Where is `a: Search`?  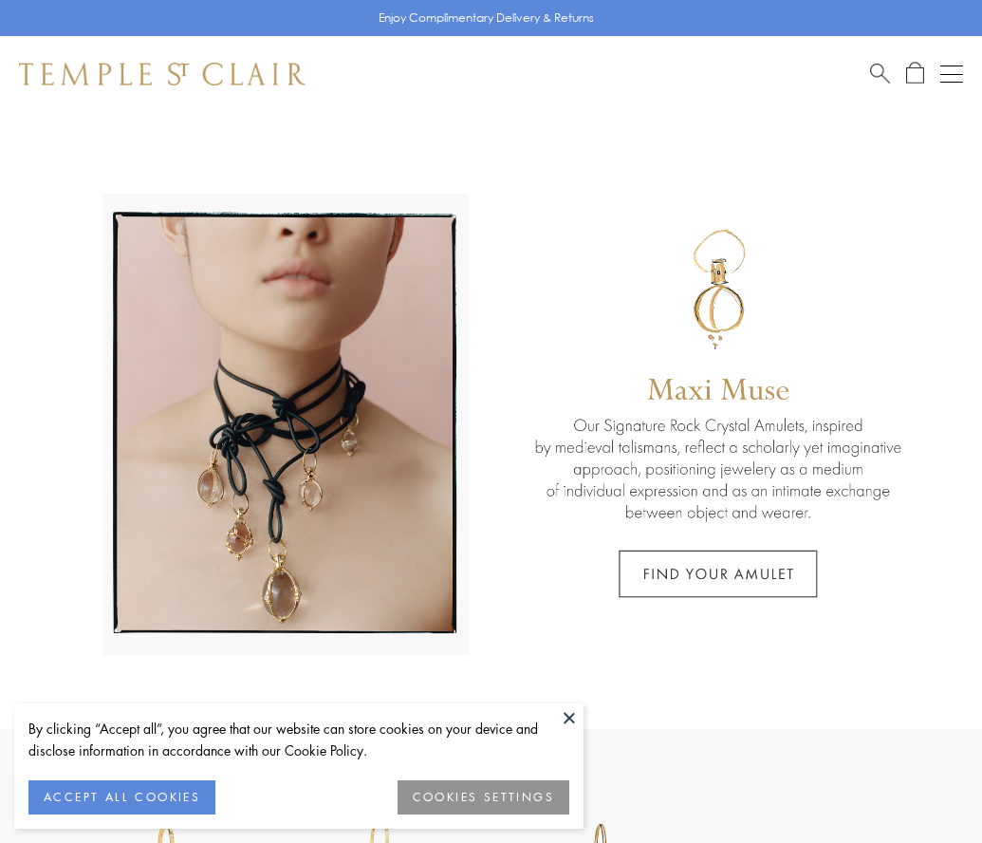
a: Search is located at coordinates (880, 73).